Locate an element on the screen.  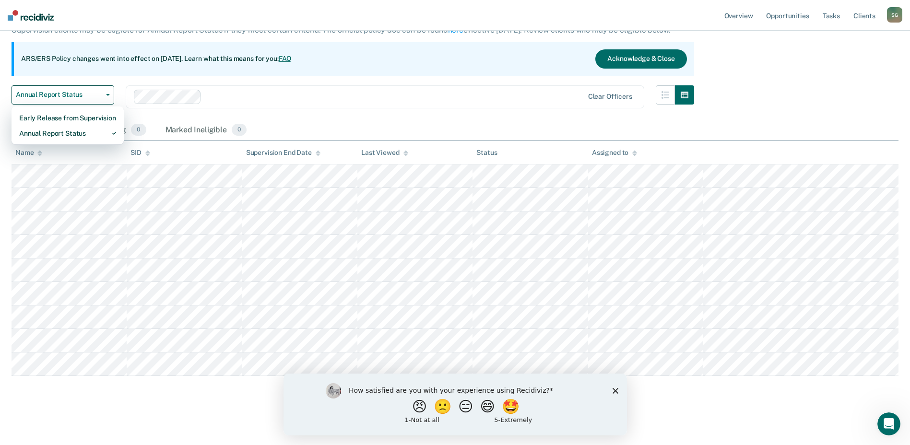
button: Annual Report Status is located at coordinates (63, 95).